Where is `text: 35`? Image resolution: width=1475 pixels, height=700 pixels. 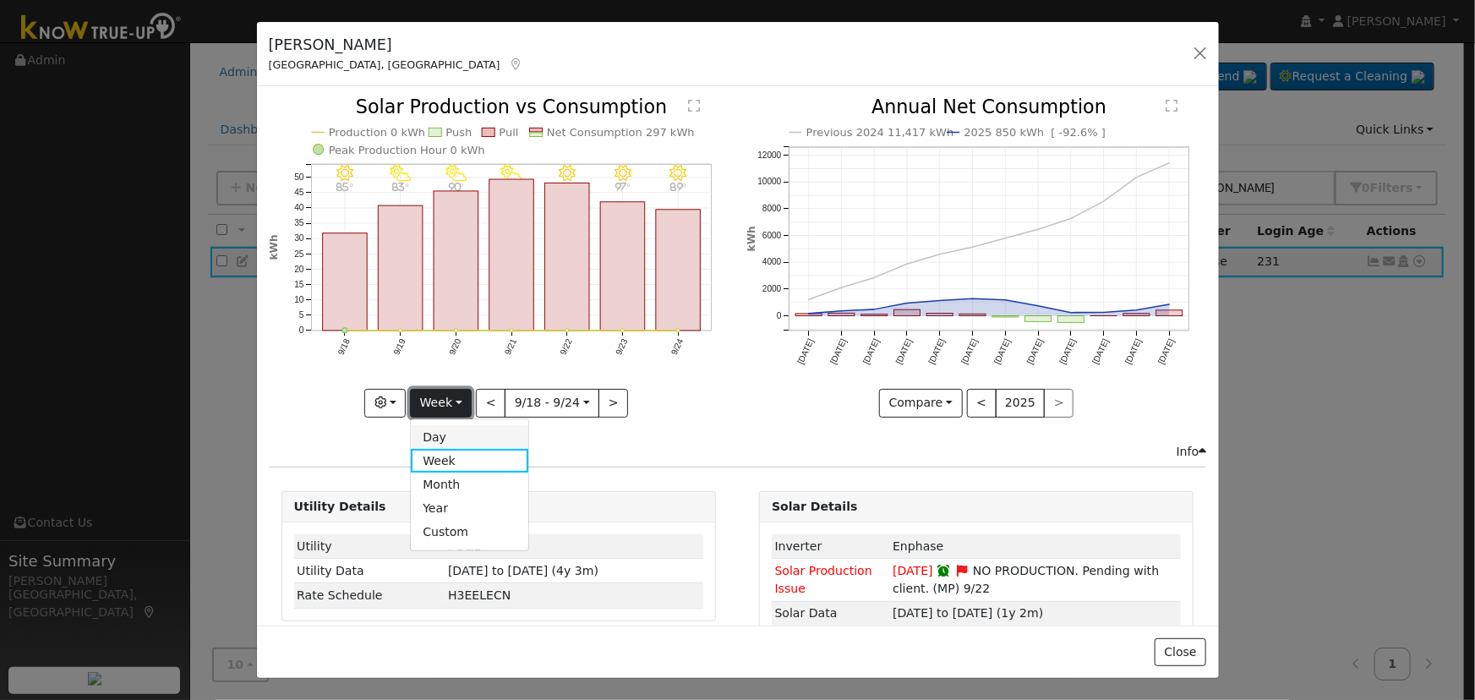
text: 35 is located at coordinates (299, 223).